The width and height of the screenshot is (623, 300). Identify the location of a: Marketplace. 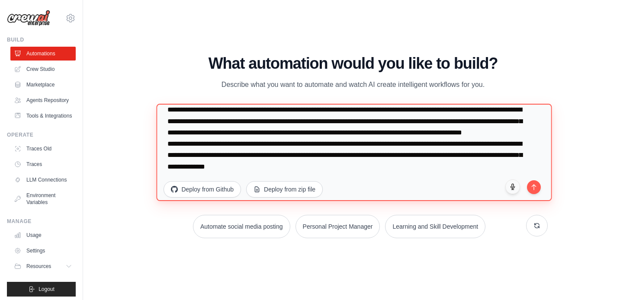
(43, 85).